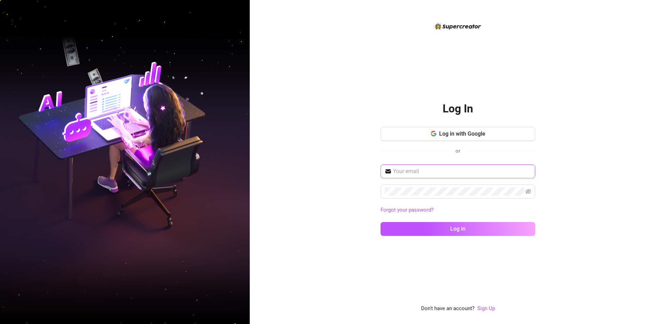 This screenshot has width=666, height=324. What do you see at coordinates (462, 171) in the screenshot?
I see `input: Your email` at bounding box center [462, 171].